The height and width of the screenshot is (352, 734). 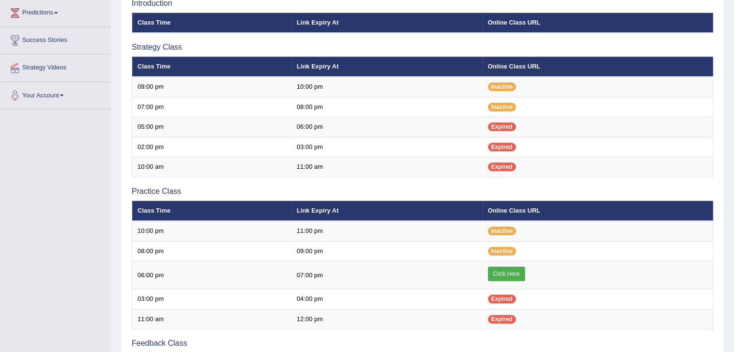 I want to click on td: 02:00 pm, so click(x=212, y=147).